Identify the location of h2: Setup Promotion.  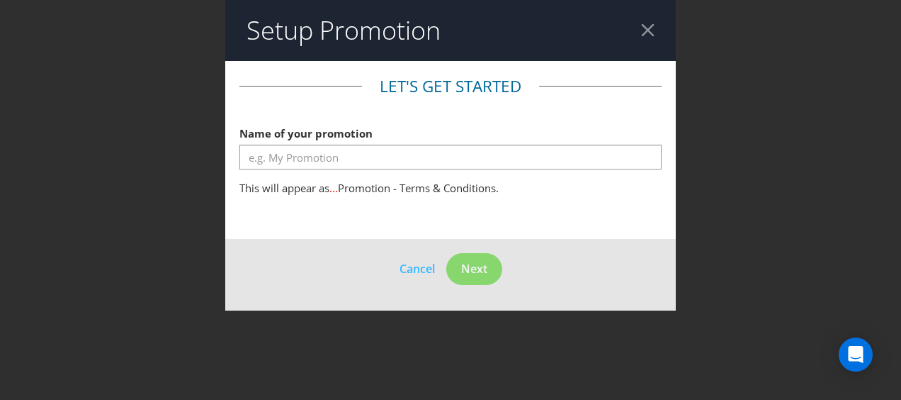
(344, 30).